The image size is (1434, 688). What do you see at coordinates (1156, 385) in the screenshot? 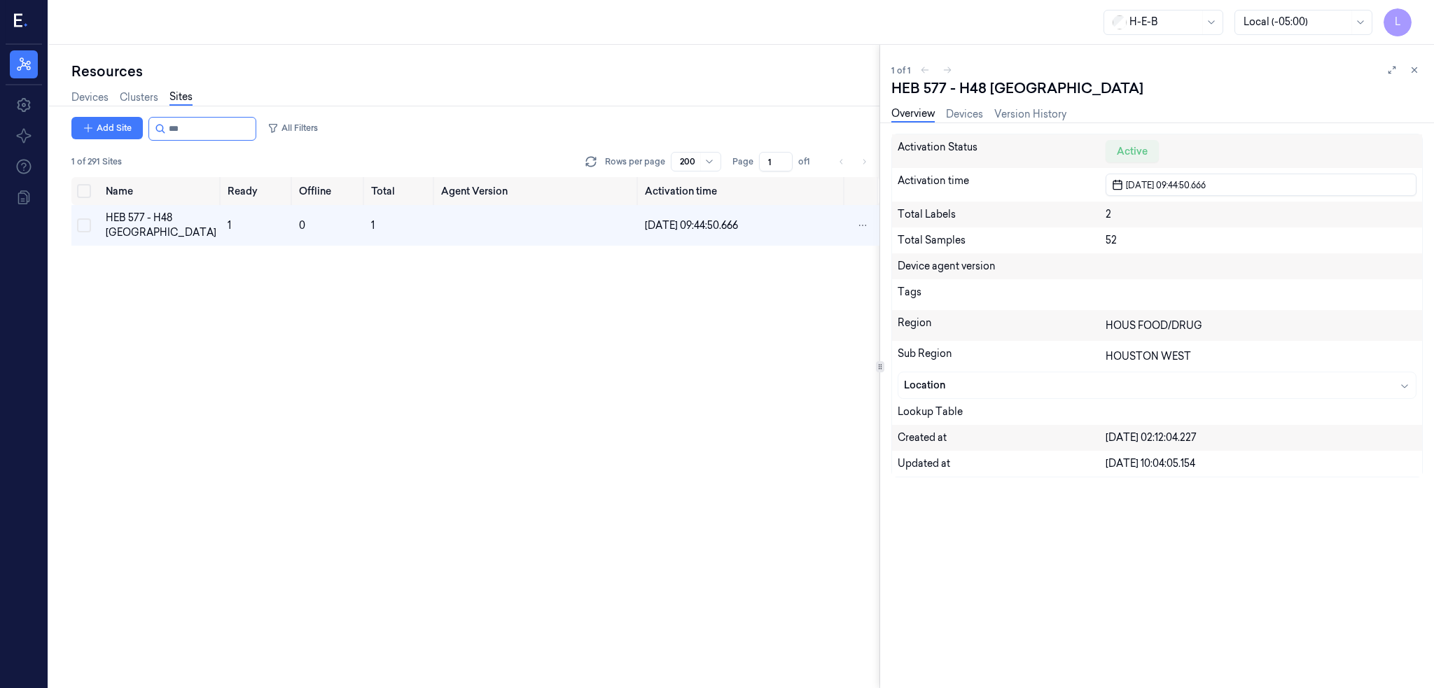
I see `button: Location` at bounding box center [1156, 385].